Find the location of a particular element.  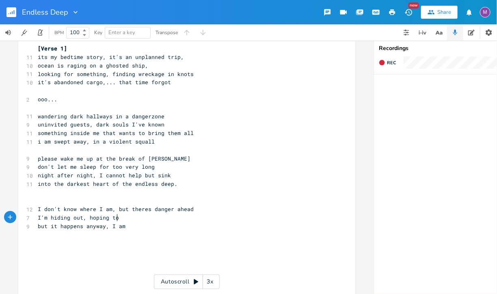

span: something inside me that wants to bring them all is located at coordinates (116, 133).